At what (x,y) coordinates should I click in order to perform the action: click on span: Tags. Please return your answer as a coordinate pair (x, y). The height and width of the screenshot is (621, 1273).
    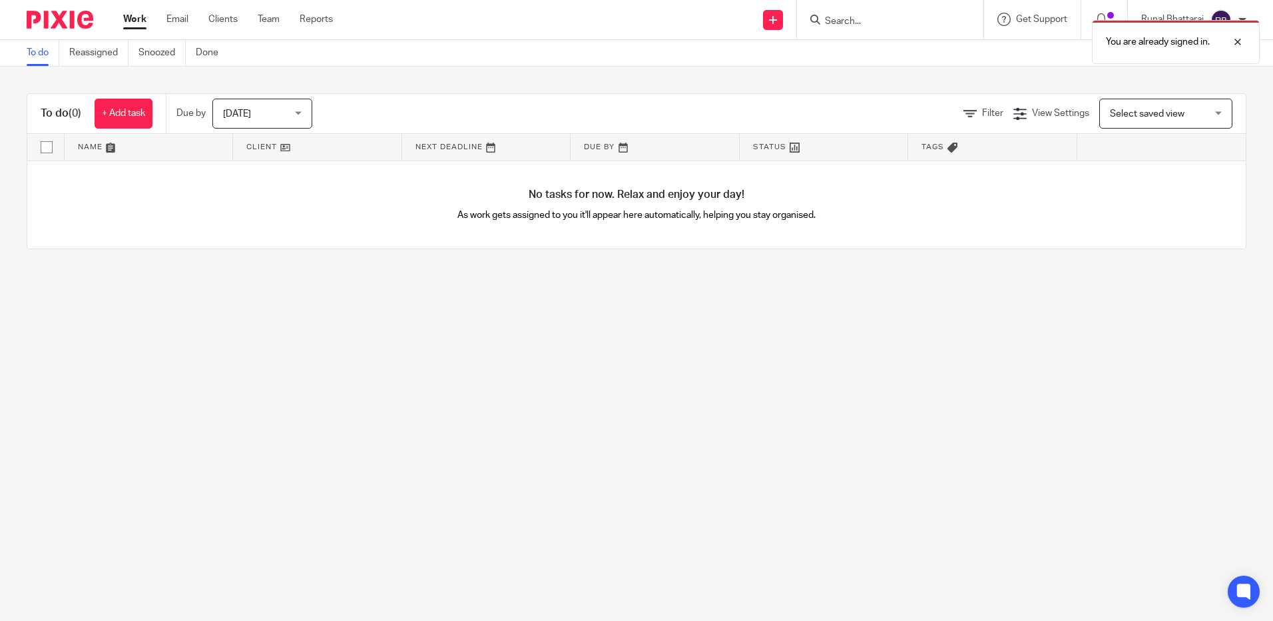
    Looking at the image, I should click on (933, 146).